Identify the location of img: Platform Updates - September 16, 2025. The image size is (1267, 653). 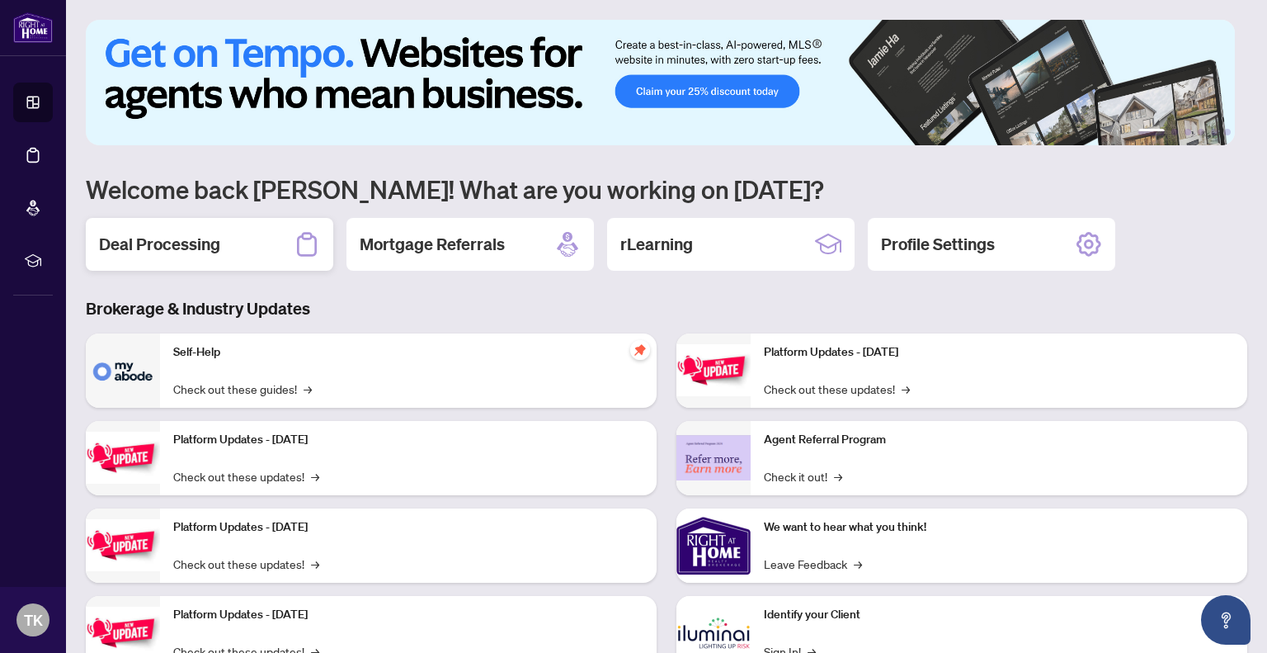
(123, 457).